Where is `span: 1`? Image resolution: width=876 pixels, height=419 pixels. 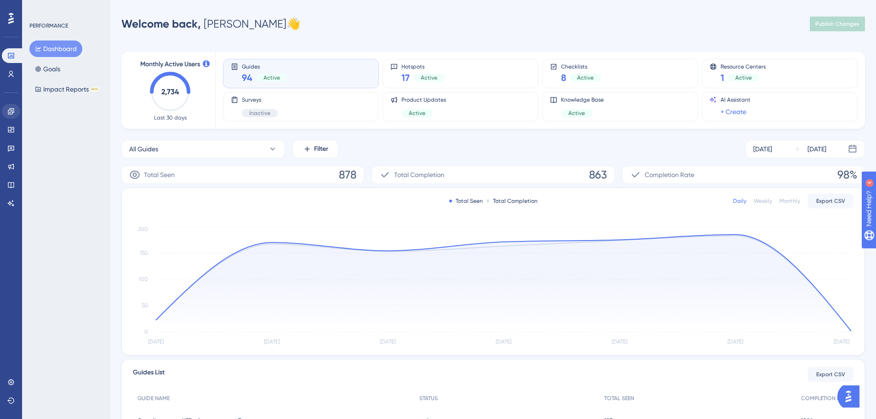
span: 1 is located at coordinates (723, 78).